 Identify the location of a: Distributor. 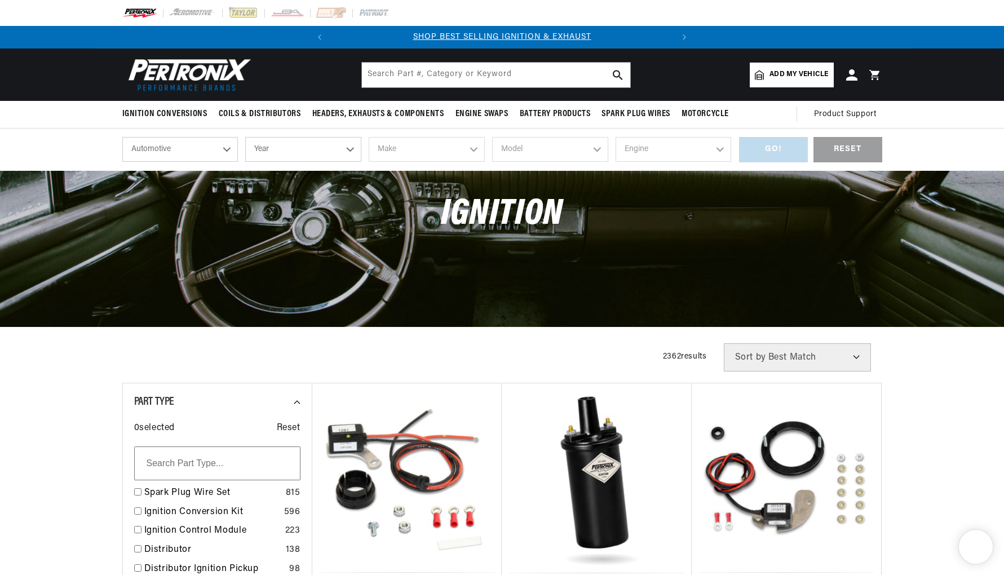
(213, 550).